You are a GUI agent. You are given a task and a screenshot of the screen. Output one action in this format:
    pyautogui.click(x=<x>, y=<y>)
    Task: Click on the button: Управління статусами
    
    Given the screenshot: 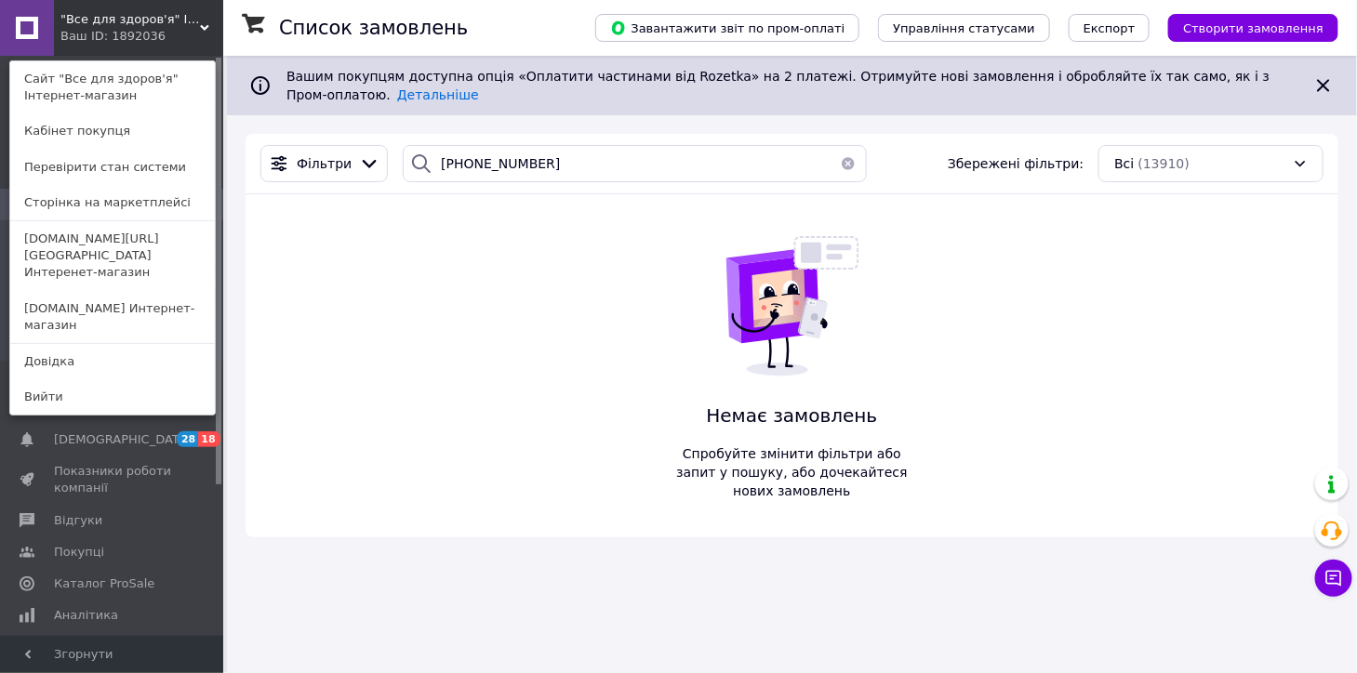 What is the action you would take?
    pyautogui.click(x=963, y=28)
    